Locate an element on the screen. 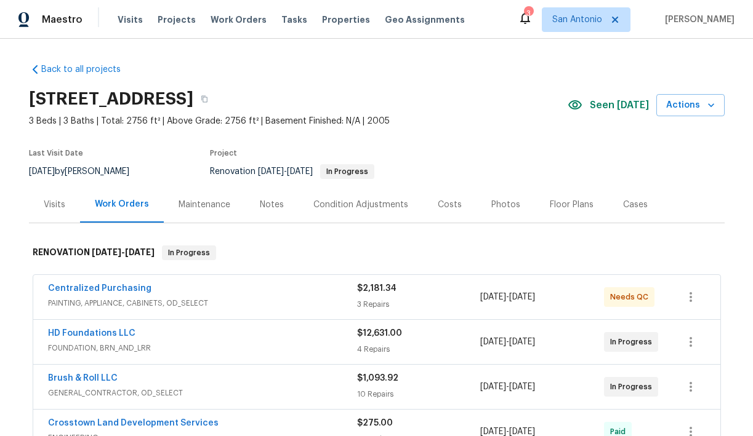 This screenshot has width=753, height=436. span: Actions is located at coordinates (690, 105).